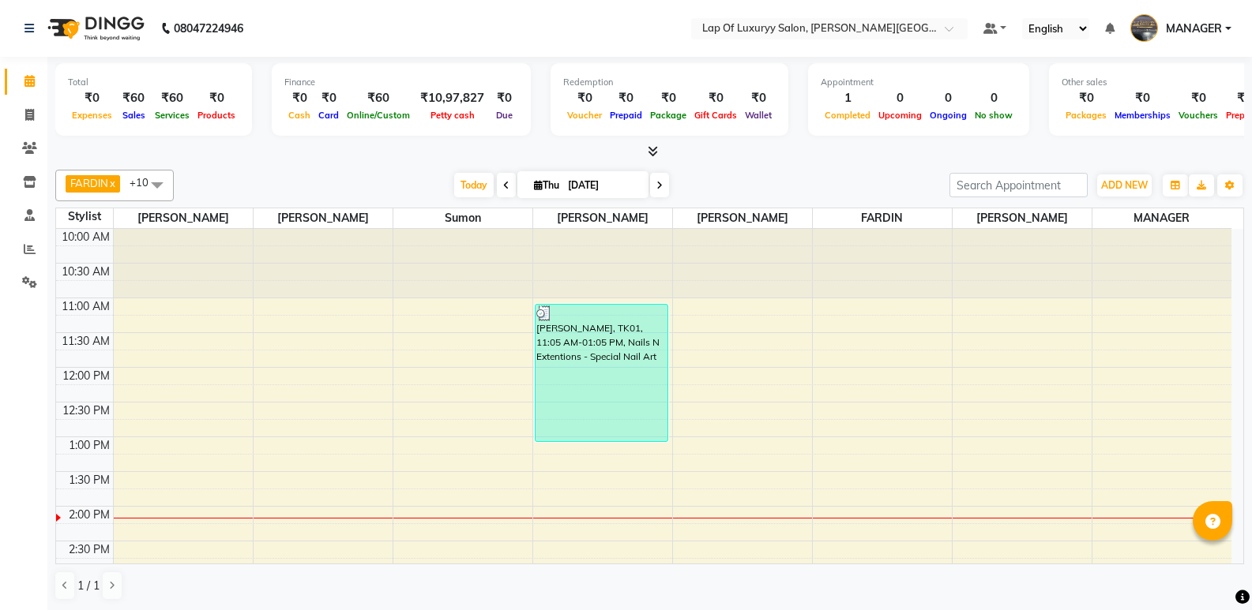  What do you see at coordinates (144, 182) in the screenshot?
I see `span: +10` at bounding box center [144, 182].